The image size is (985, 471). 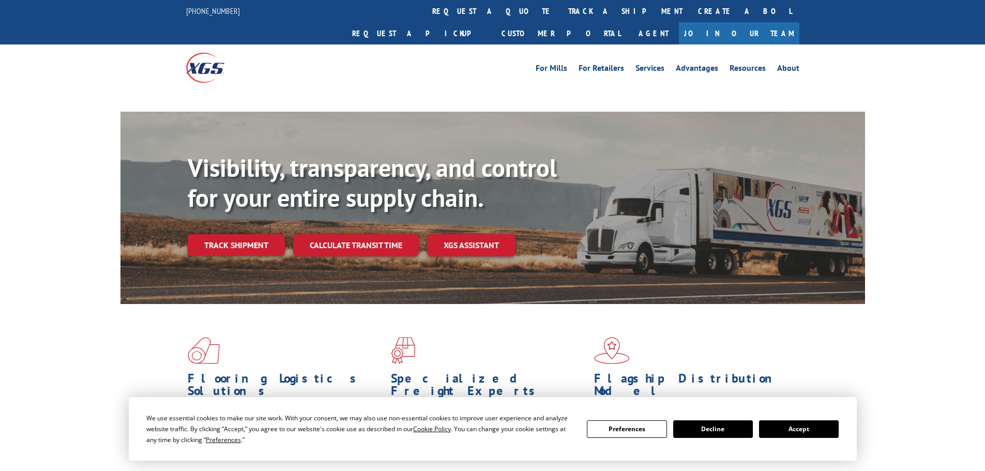 What do you see at coordinates (739, 33) in the screenshot?
I see `a: Join Our Team` at bounding box center [739, 33].